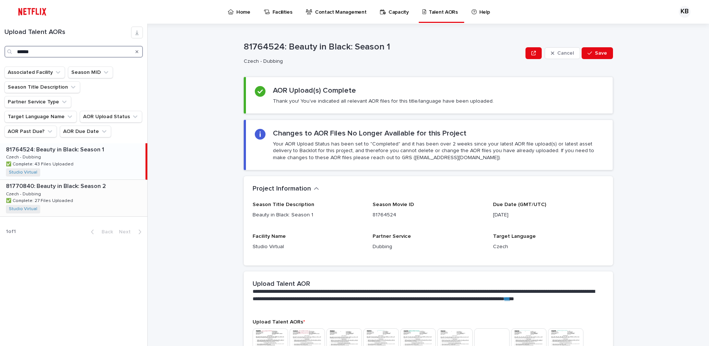  Describe the element at coordinates (68, 33) in the screenshot. I see `h1: Upload Talent AORs` at that location.